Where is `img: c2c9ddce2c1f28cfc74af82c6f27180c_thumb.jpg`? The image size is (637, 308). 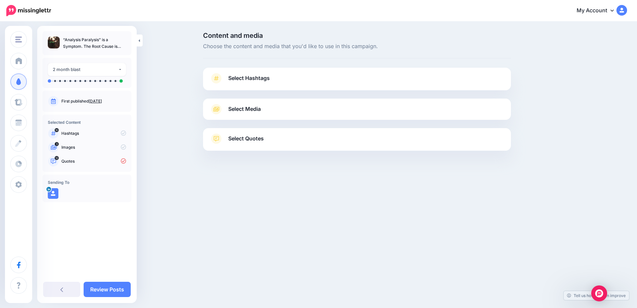 img: c2c9ddce2c1f28cfc74af82c6f27180c_thumb.jpg is located at coordinates (54, 42).